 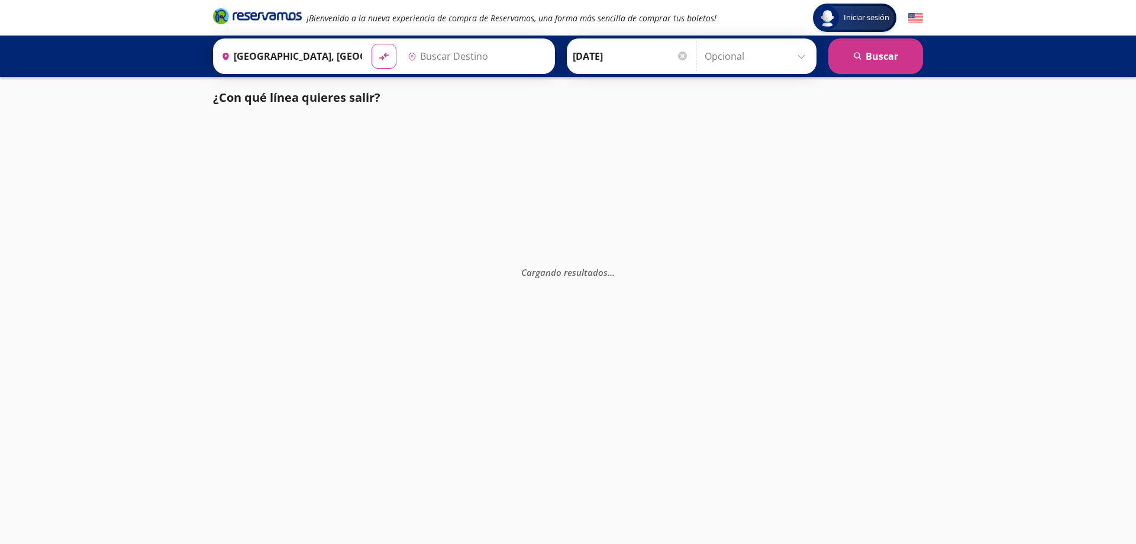 I want to click on input: Elegir Fecha, so click(x=630, y=56).